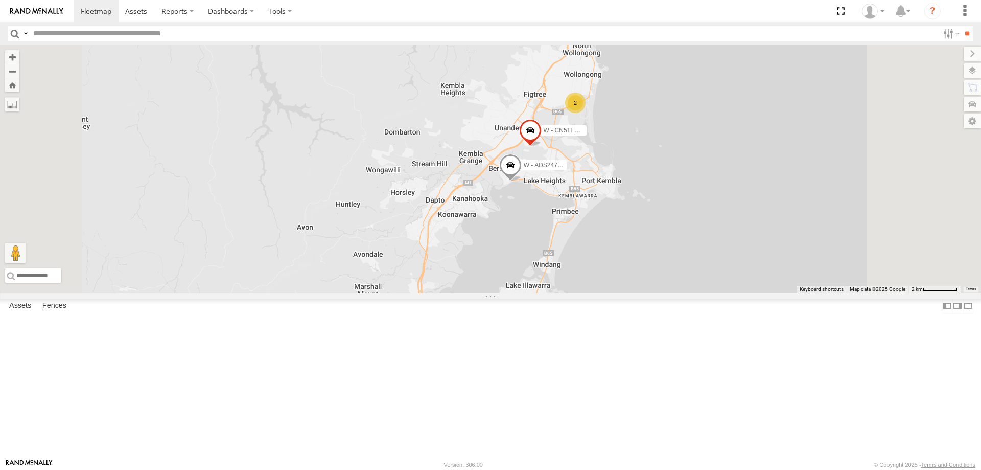 Image resolution: width=981 pixels, height=470 pixels. Describe the element at coordinates (935, 289) in the screenshot. I see `button: Map Scale: 2 km per 64 pixels` at that location.